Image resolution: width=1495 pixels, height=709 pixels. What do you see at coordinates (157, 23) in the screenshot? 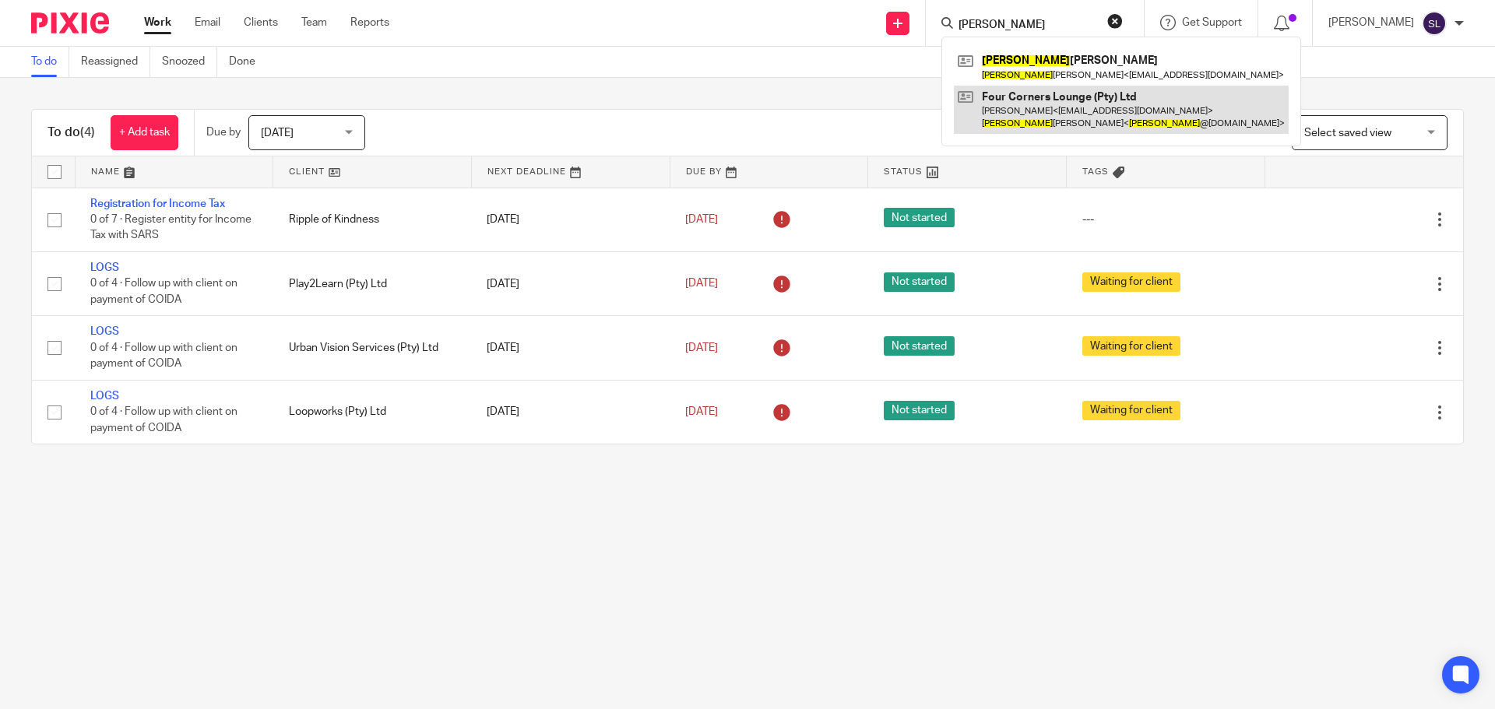
I see `a: Work` at bounding box center [157, 23].